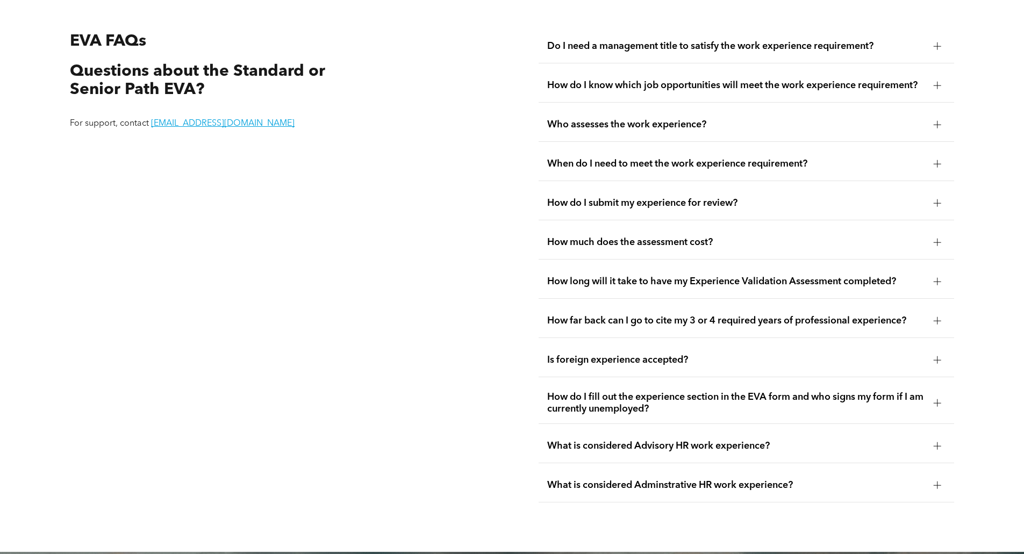 The image size is (1024, 554). I want to click on span: EVA FAQs, so click(108, 41).